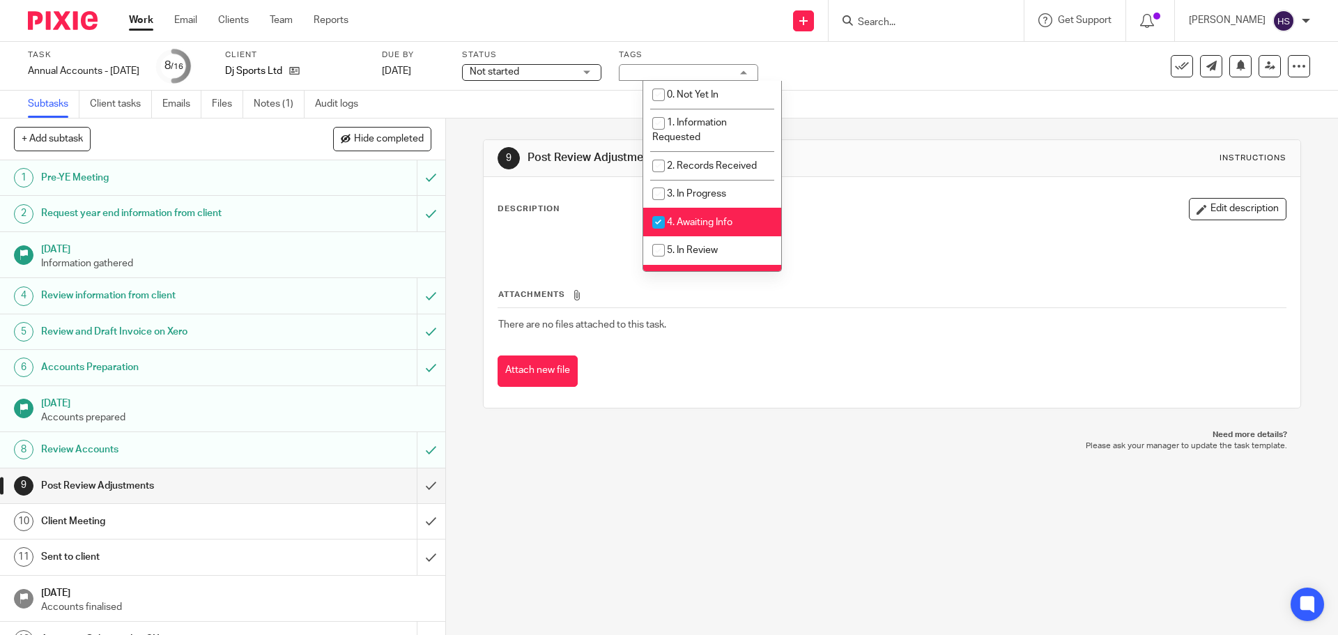 This screenshot has height=635, width=1338. What do you see at coordinates (236, 417) in the screenshot?
I see `p: Accounts prepared` at bounding box center [236, 417].